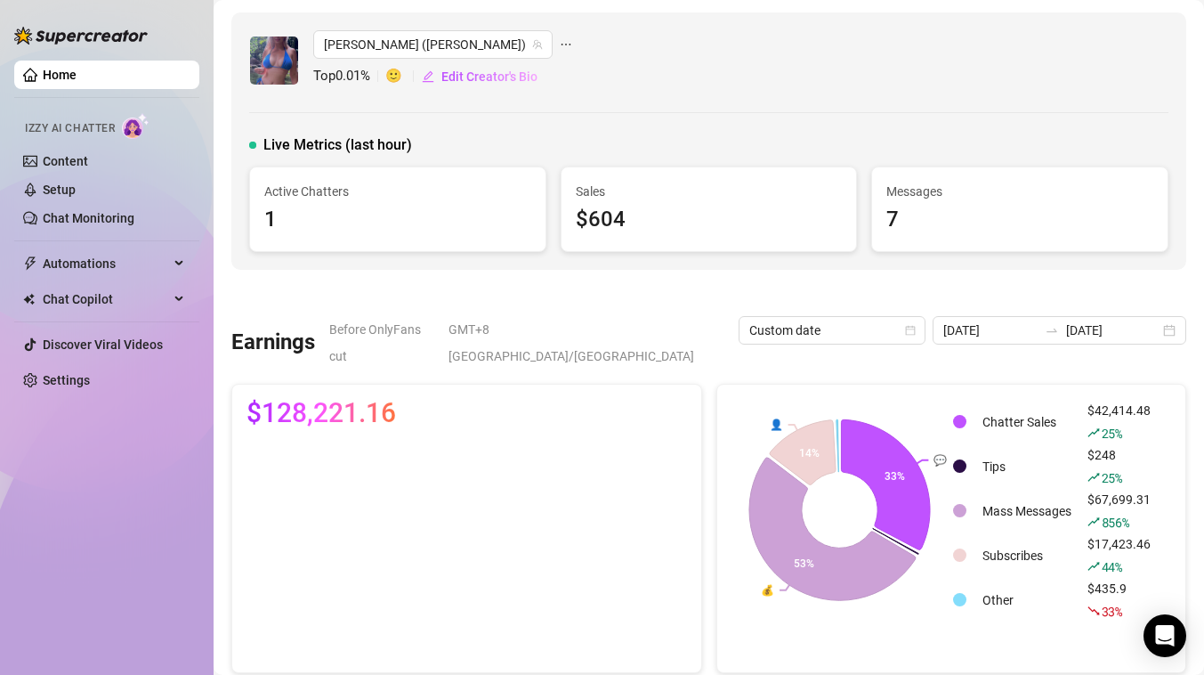 The width and height of the screenshot is (1204, 675). Describe the element at coordinates (1027, 511) in the screenshot. I see `td: Mass Messages` at that location.